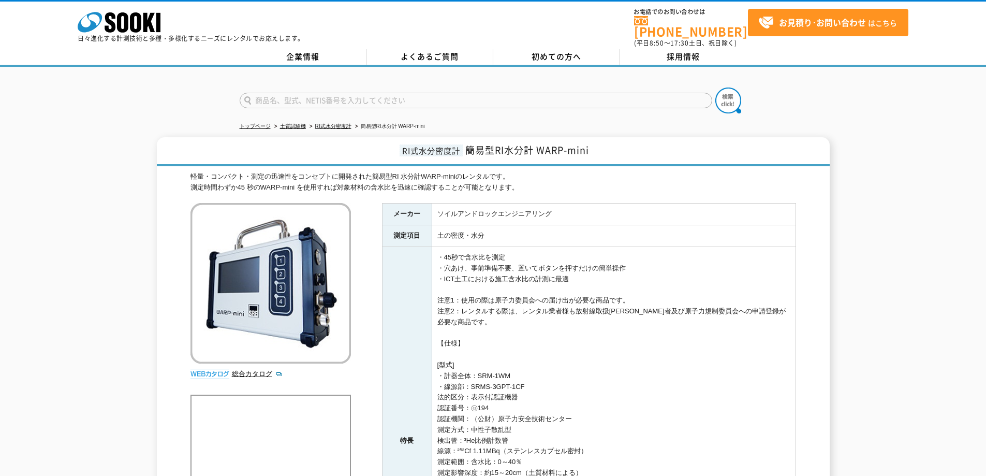  Describe the element at coordinates (527, 150) in the screenshot. I see `span: 簡易型RI水分計 WARP-mini` at that location.